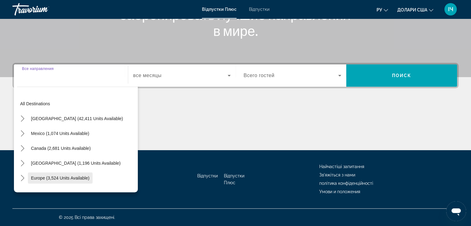 This screenshot has height=226, width=471. Describe the element at coordinates (76, 138) in the screenshot. I see `div: Destination options` at that location.